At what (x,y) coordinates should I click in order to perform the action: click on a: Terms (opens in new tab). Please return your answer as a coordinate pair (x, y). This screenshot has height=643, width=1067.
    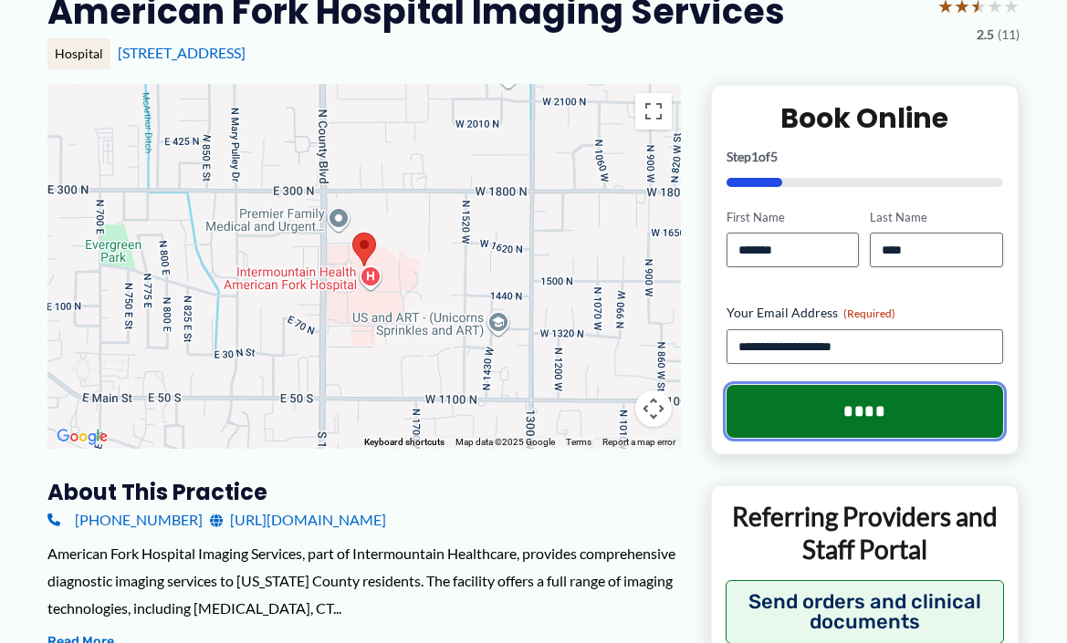
    Looking at the image, I should click on (579, 442).